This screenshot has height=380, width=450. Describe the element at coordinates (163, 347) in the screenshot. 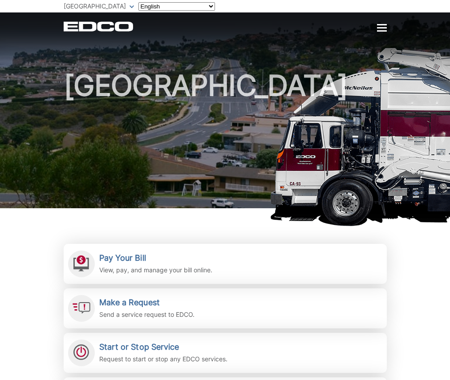

I see `h2: Start or Stop Service` at that location.